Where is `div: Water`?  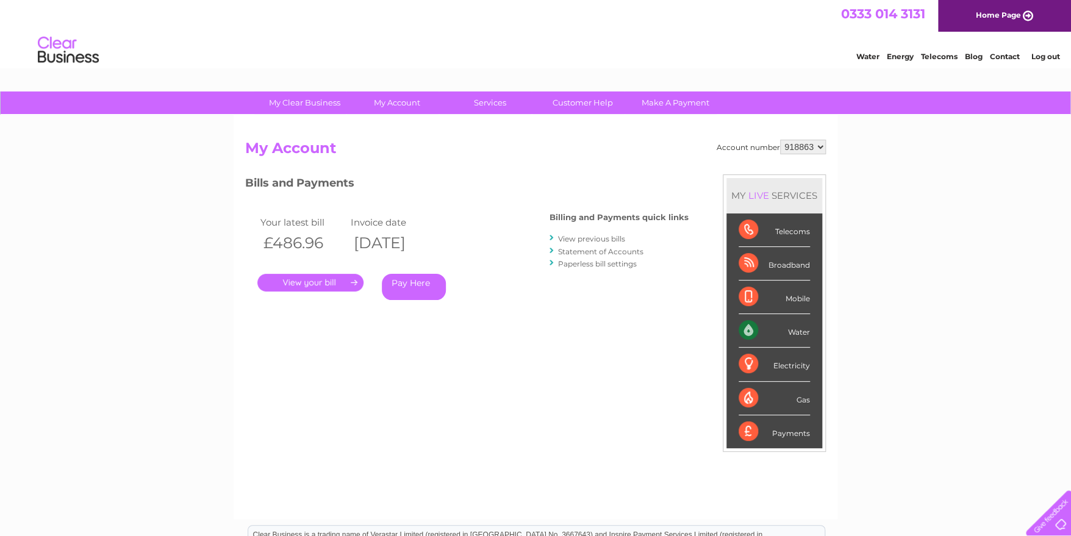 div: Water is located at coordinates (774, 331).